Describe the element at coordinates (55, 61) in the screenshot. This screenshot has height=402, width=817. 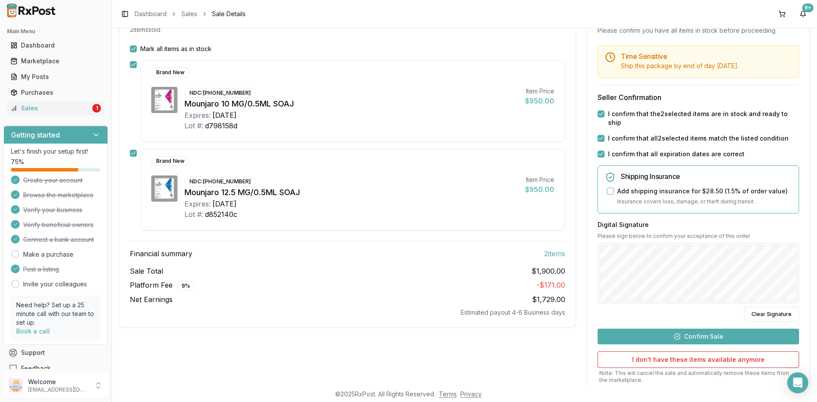
I see `button: Marketplace` at that location.